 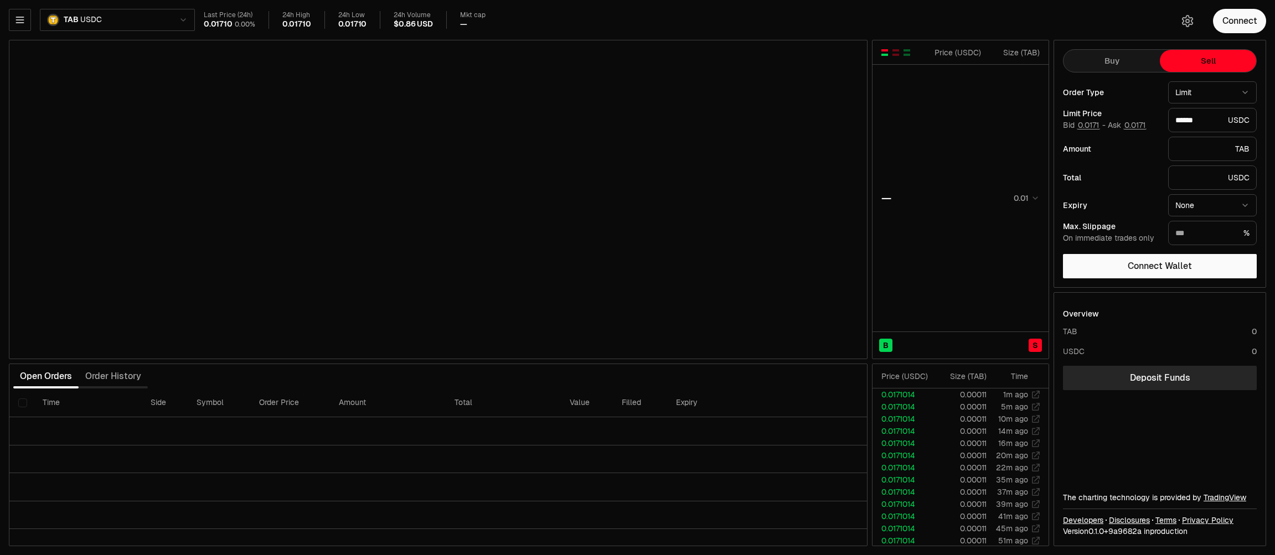 I want to click on button: Open Orders, so click(x=46, y=376).